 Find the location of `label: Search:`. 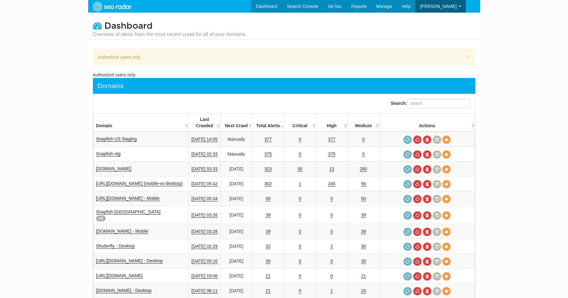

label: Search: is located at coordinates (430, 104).